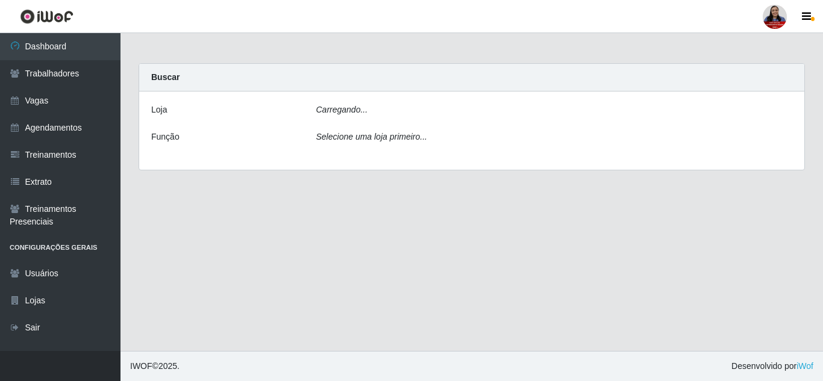  What do you see at coordinates (773, 366) in the screenshot?
I see `span: Desenvolvido por` at bounding box center [773, 366].